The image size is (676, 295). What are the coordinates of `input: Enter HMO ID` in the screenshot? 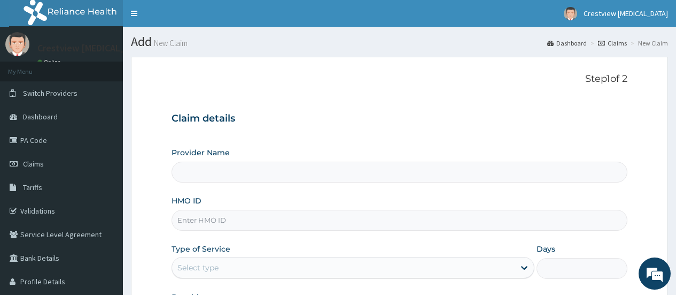 It's located at (399, 220).